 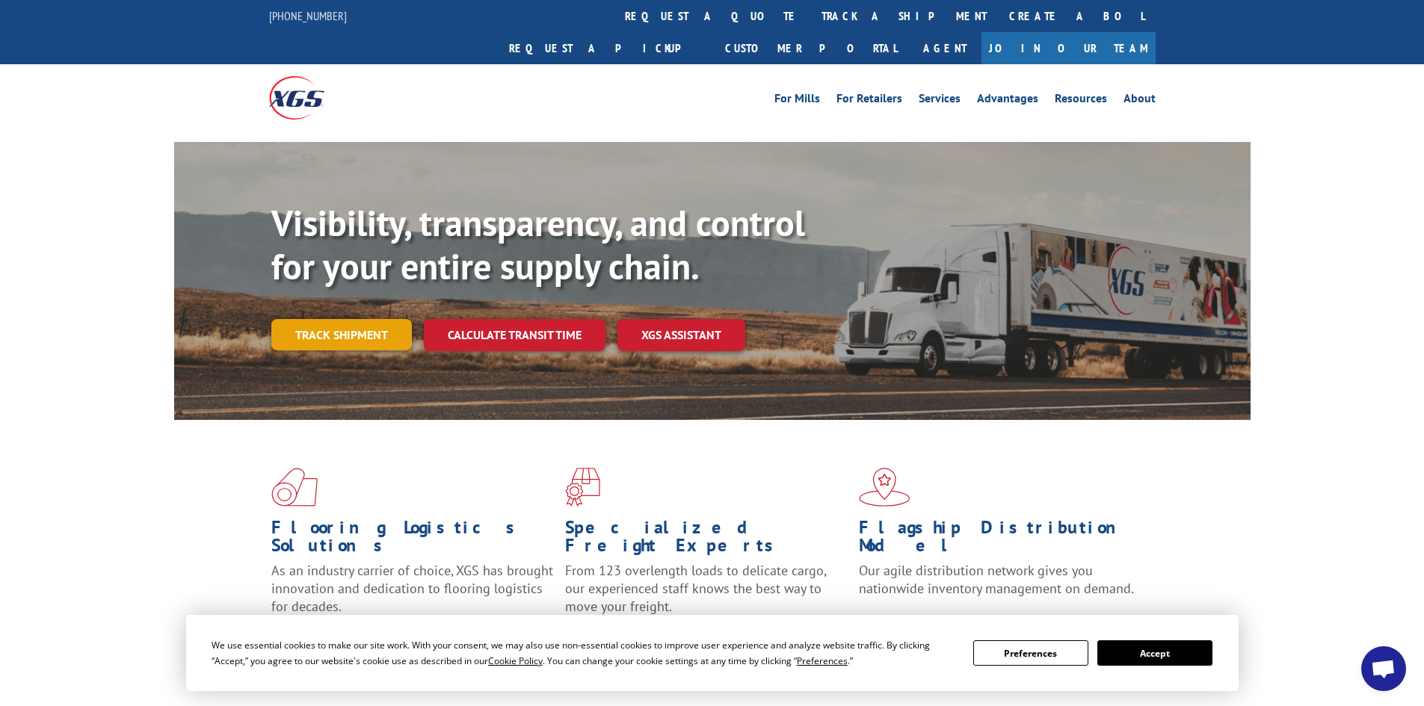 I want to click on img: xgs-icon-focused-on-flooring-red, so click(x=582, y=487).